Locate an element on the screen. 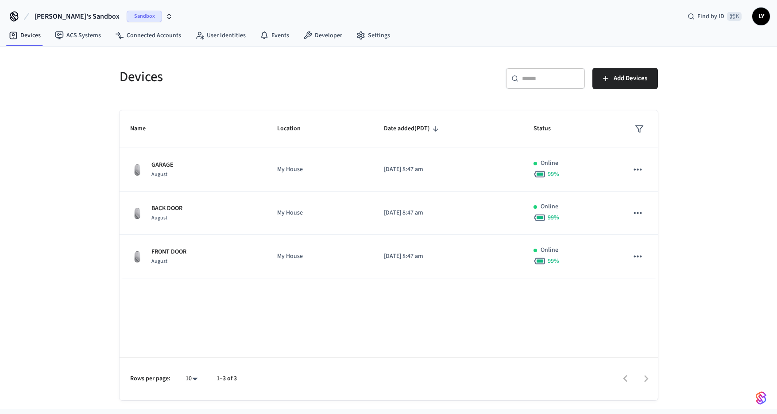  table: sticky table is located at coordinates (389, 194).